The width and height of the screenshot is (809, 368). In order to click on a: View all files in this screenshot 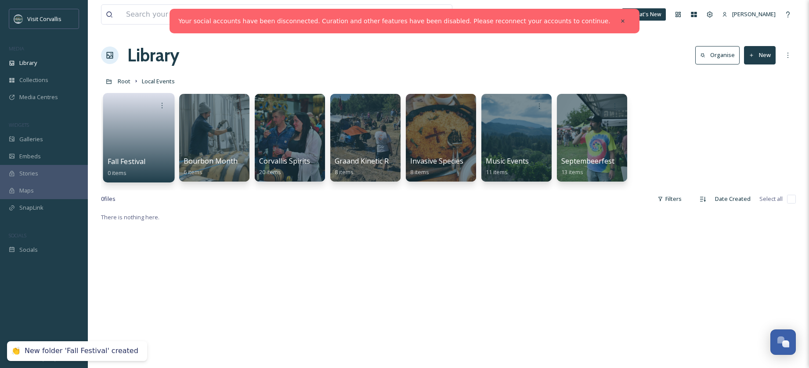, I will do `click(422, 14)`.